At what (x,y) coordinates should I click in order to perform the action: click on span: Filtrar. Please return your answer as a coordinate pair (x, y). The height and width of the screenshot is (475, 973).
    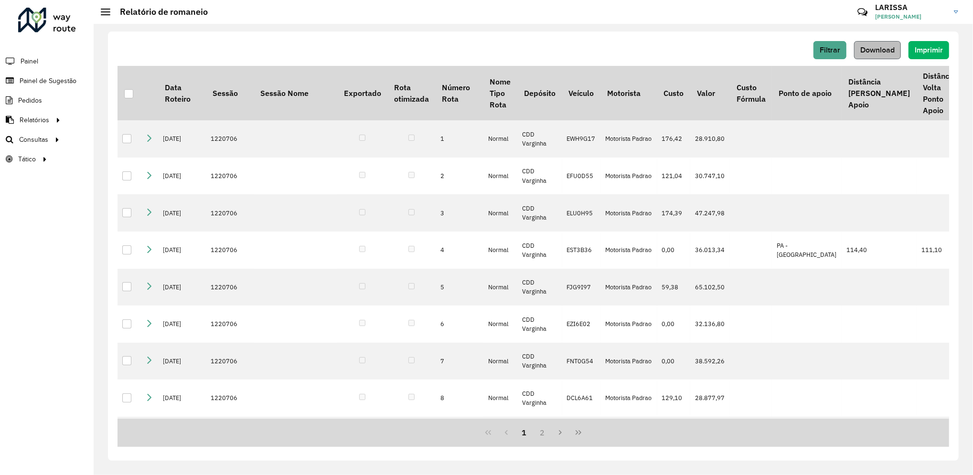
    Looking at the image, I should click on (829, 50).